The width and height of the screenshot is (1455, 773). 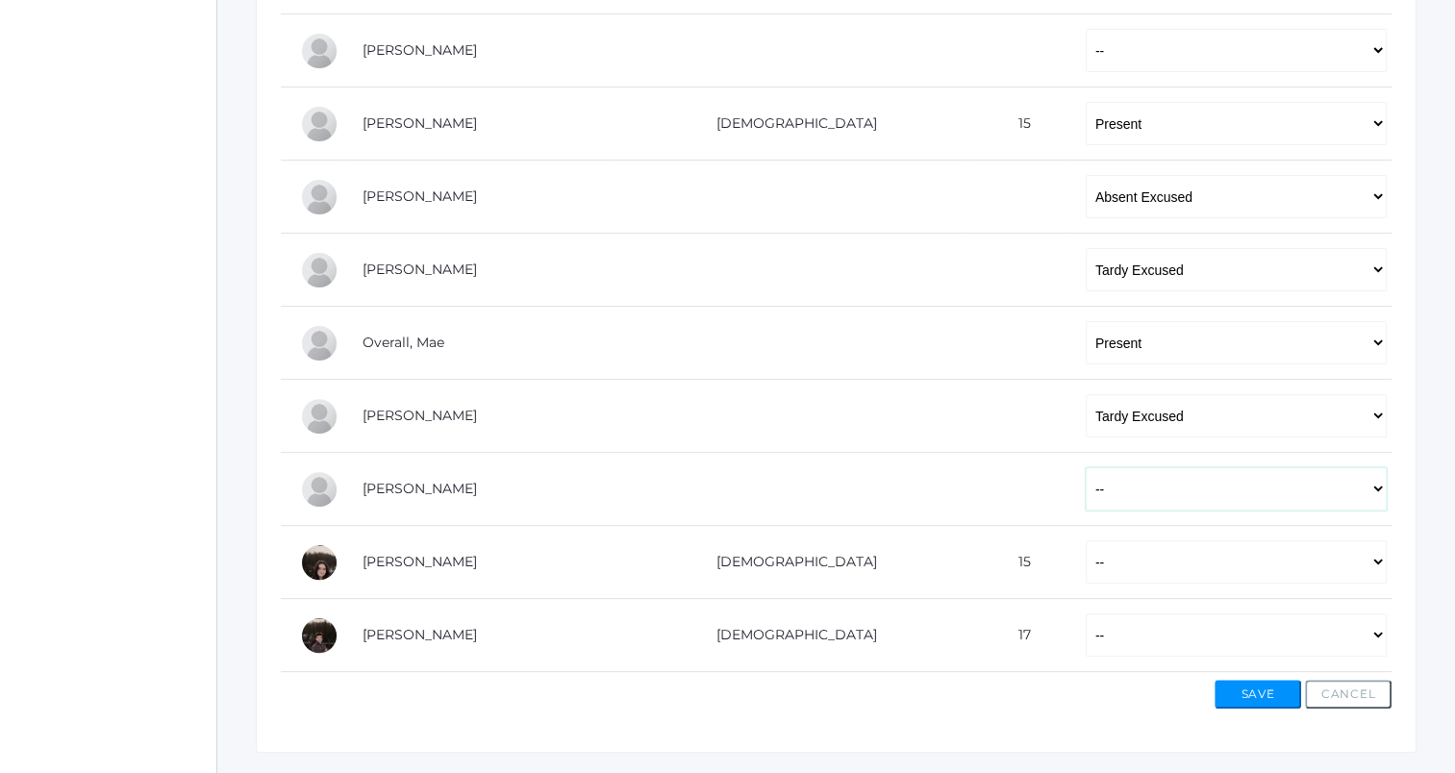 What do you see at coordinates (319, 417) in the screenshot?
I see `div: Sophia Pindel` at bounding box center [319, 417].